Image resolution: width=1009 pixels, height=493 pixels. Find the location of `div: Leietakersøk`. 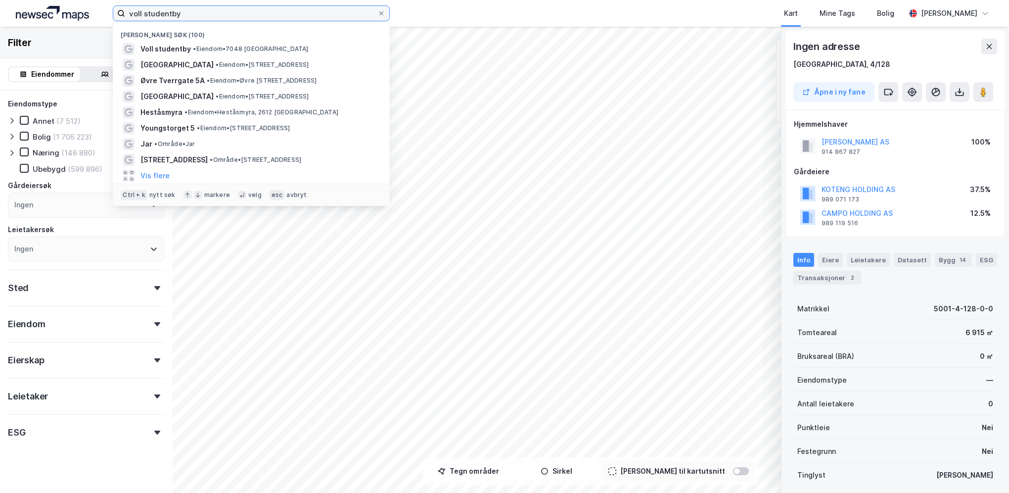

div: Leietakersøk is located at coordinates (31, 230).